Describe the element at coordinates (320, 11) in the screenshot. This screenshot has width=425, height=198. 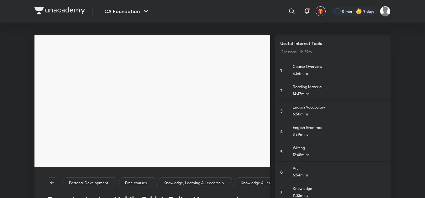
I see `button: avatar` at that location.